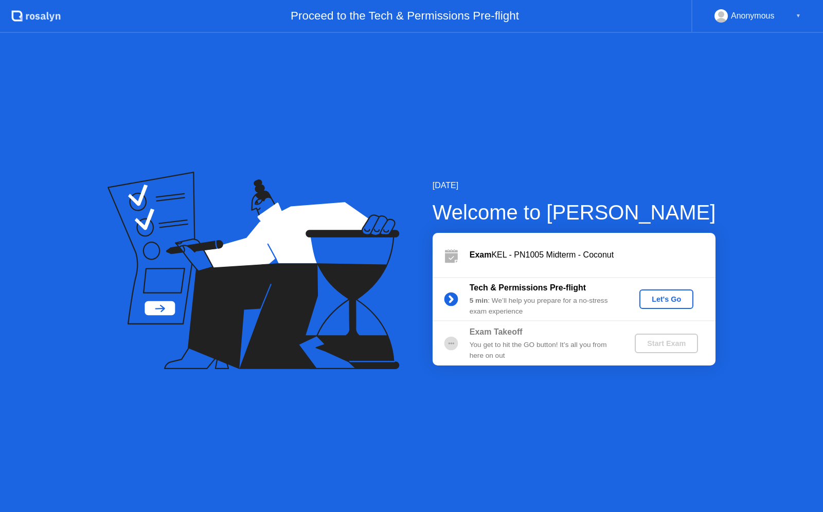 This screenshot has height=512, width=823. Describe the element at coordinates (543, 306) in the screenshot. I see `div: : We’ll help you prepare for a no-stress exam experience` at that location.